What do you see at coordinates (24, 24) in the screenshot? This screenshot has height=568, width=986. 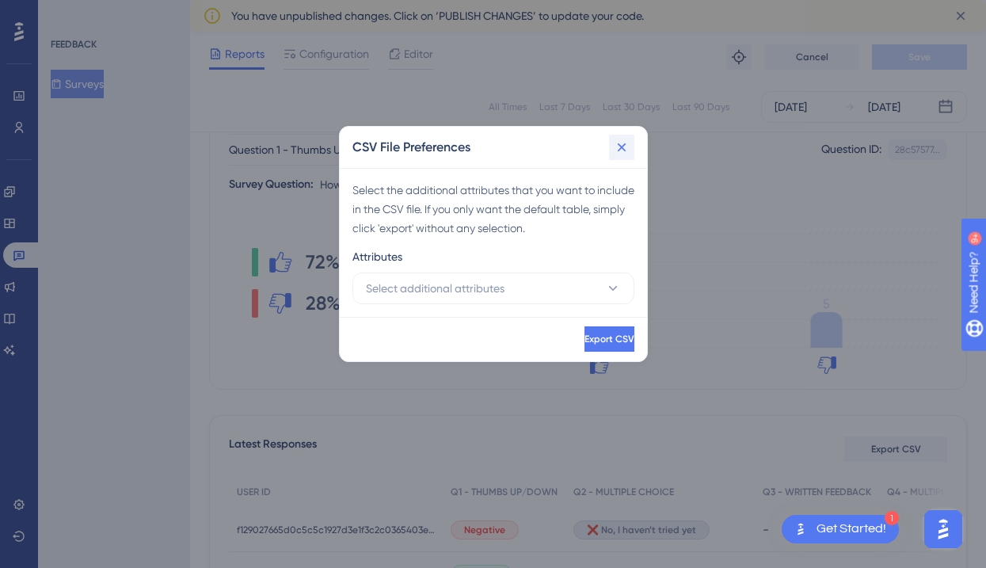 I see `button: Open AI Assistant Launcher` at bounding box center [24, 24].